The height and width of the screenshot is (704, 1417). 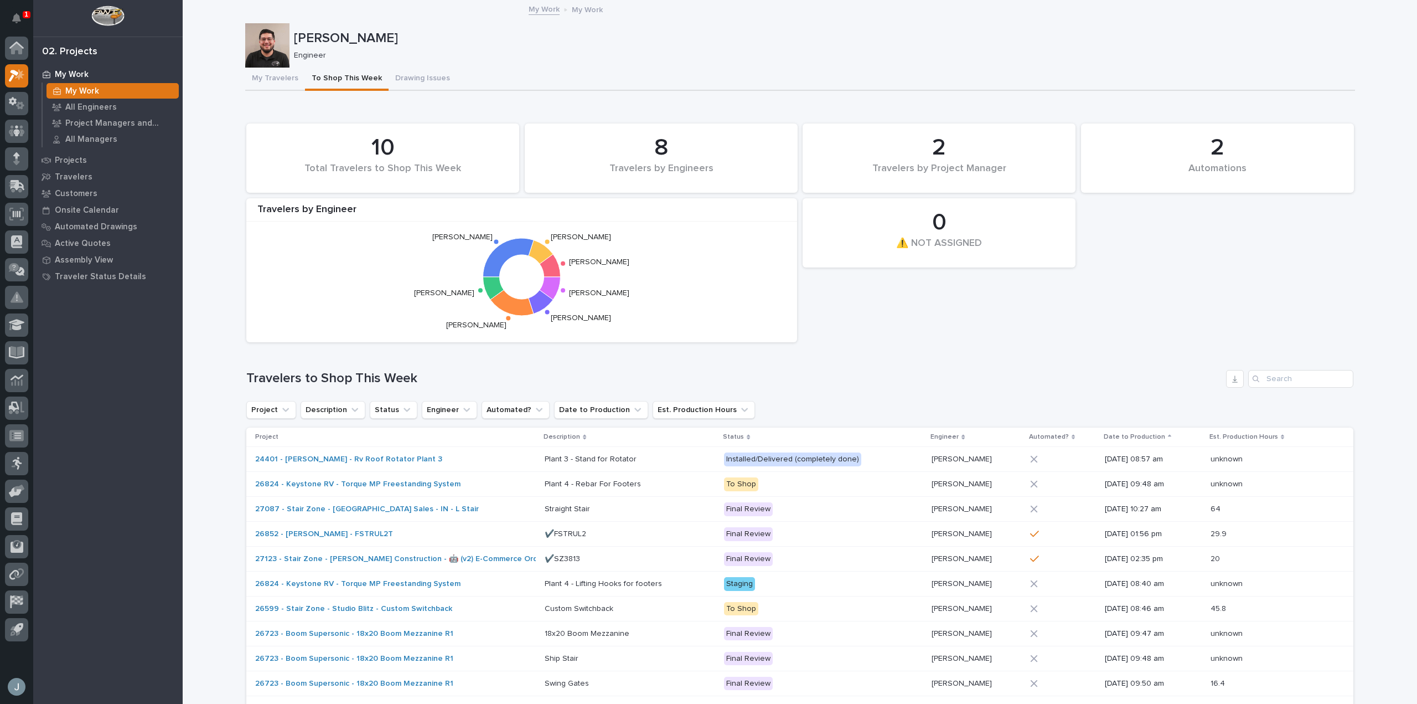 I want to click on tr: 26723 - Boom Supersonic - 18x20 Boom Mezzanine R1 Swing GatesSwing Gates Final Review[PERSON_NAME..., so click(x=800, y=683).